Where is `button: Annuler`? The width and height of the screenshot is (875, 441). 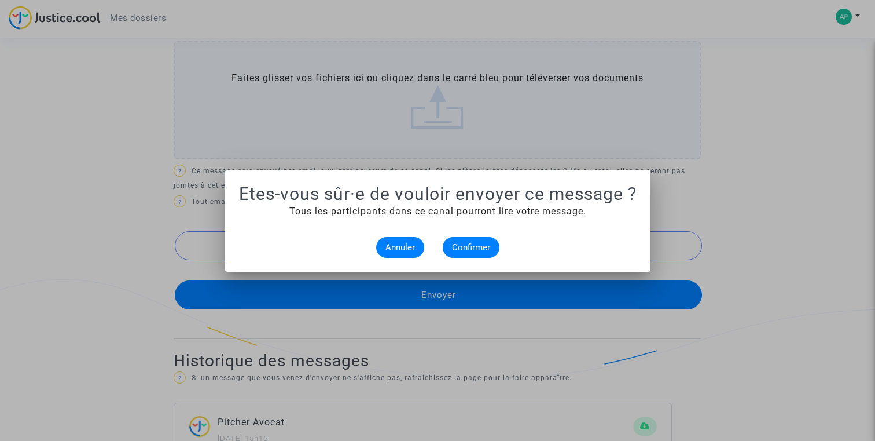
button: Annuler is located at coordinates (400, 247).